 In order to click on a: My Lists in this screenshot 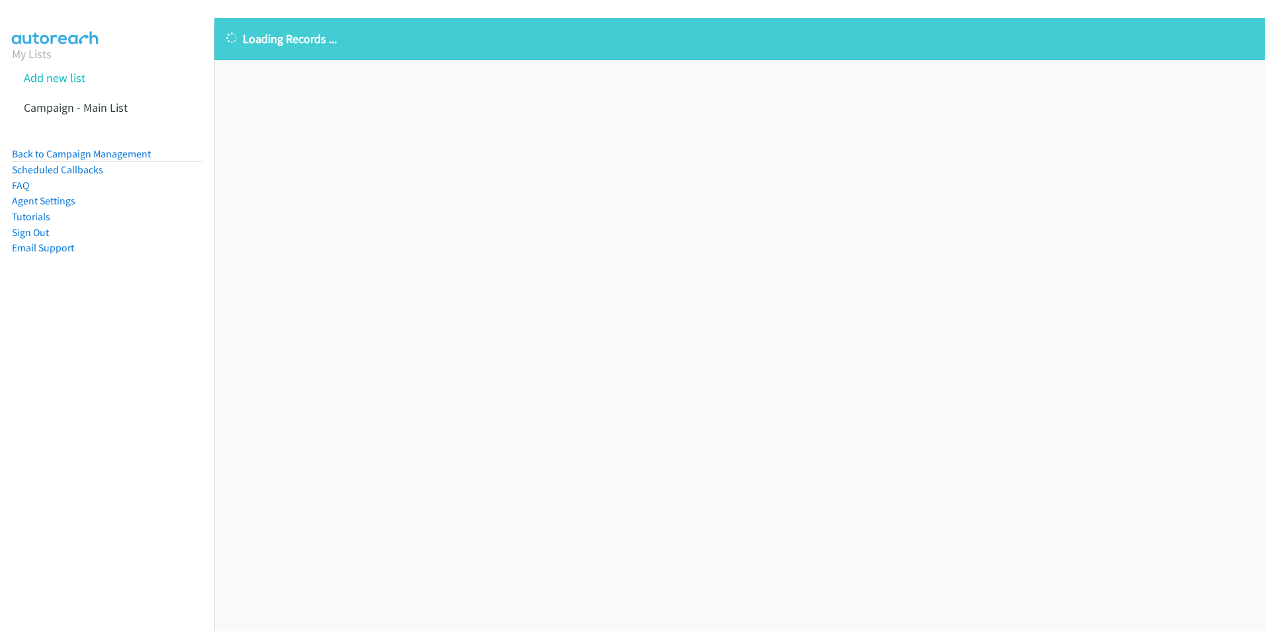, I will do `click(32, 54)`.